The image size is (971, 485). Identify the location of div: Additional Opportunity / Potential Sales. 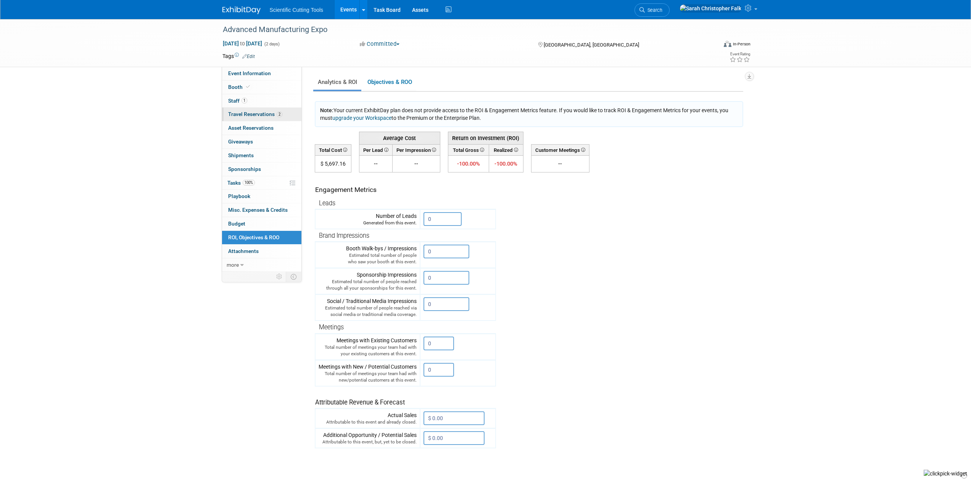
(367, 438).